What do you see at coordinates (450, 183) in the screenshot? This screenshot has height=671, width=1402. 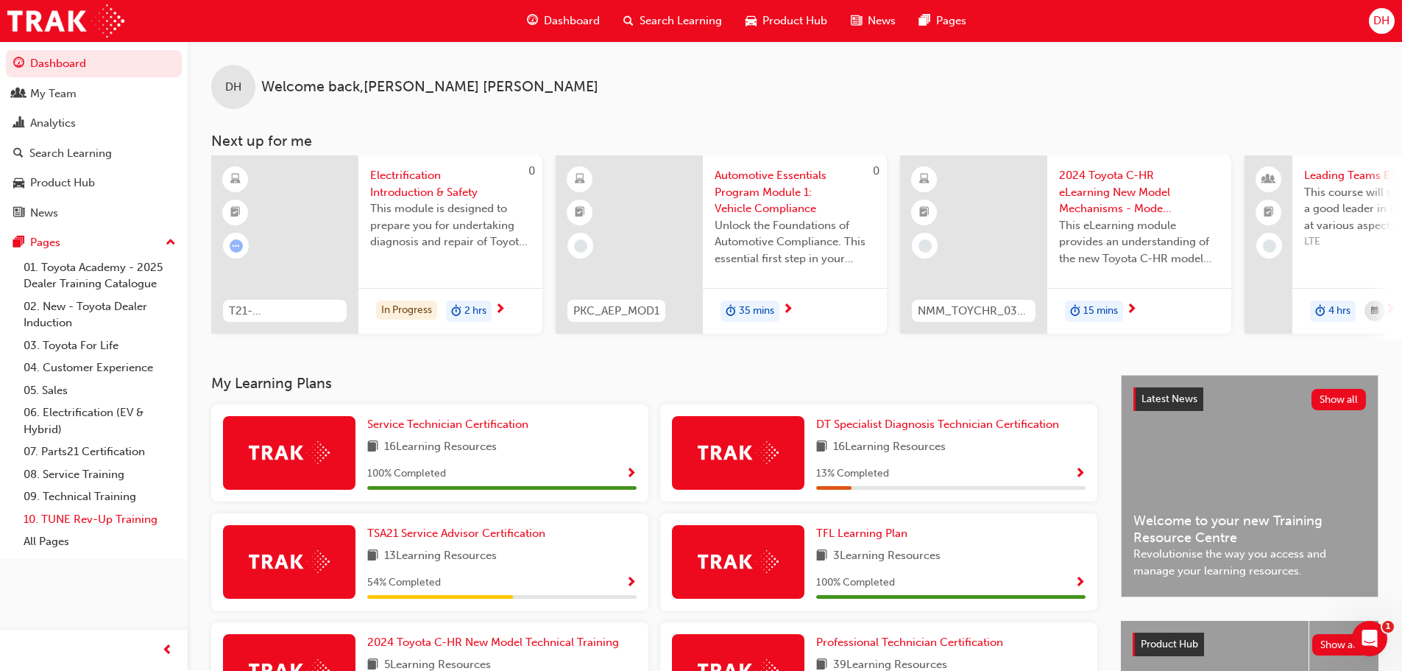 I see `span: Electrification Introduction & Safety` at bounding box center [450, 183].